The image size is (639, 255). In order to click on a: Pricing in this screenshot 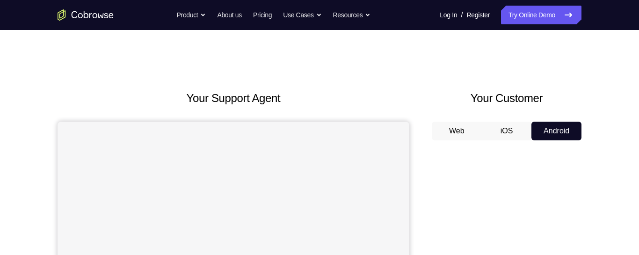, I will do `click(262, 15)`.